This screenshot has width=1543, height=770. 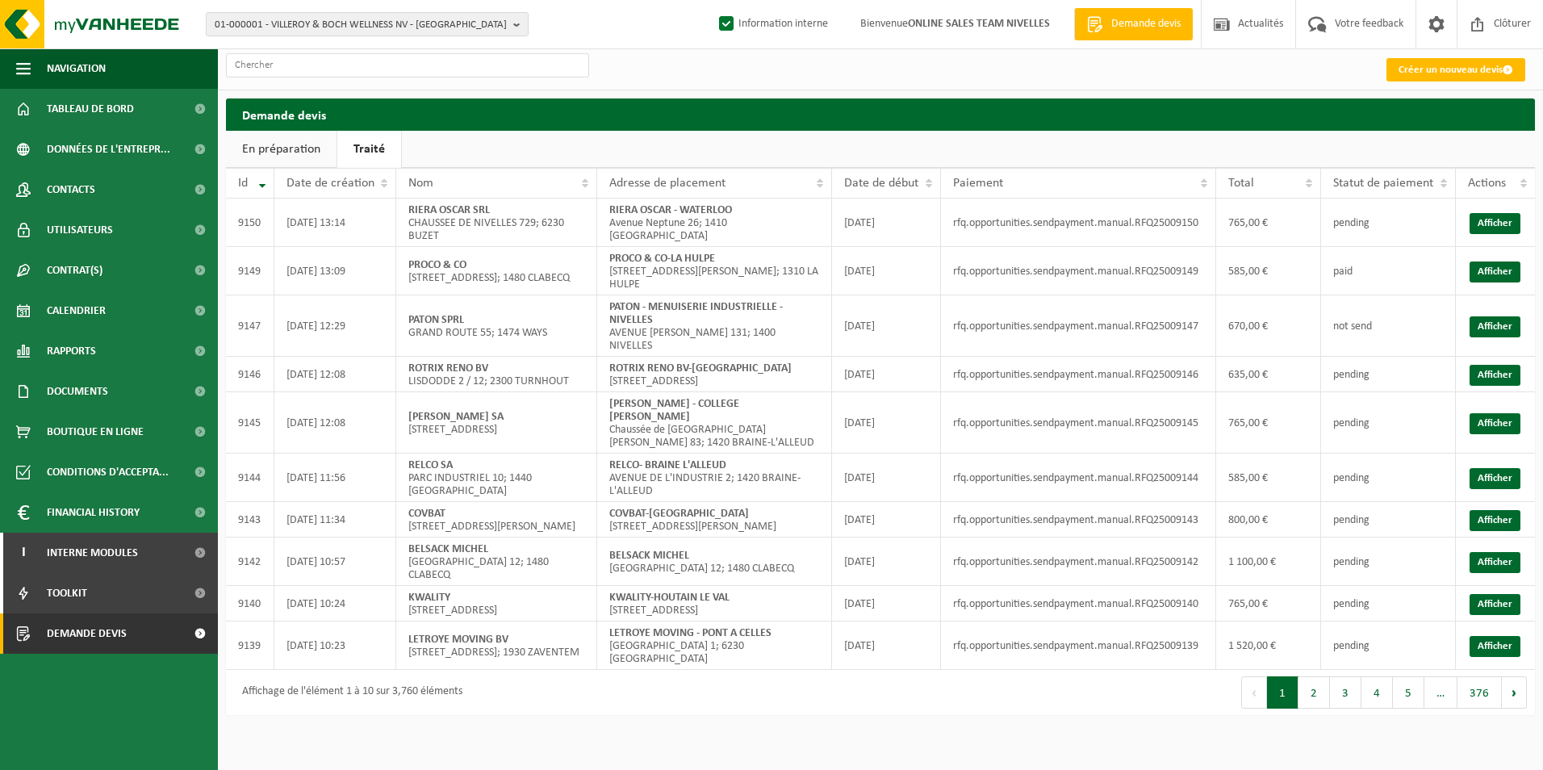 I want to click on td: 9140, so click(x=250, y=604).